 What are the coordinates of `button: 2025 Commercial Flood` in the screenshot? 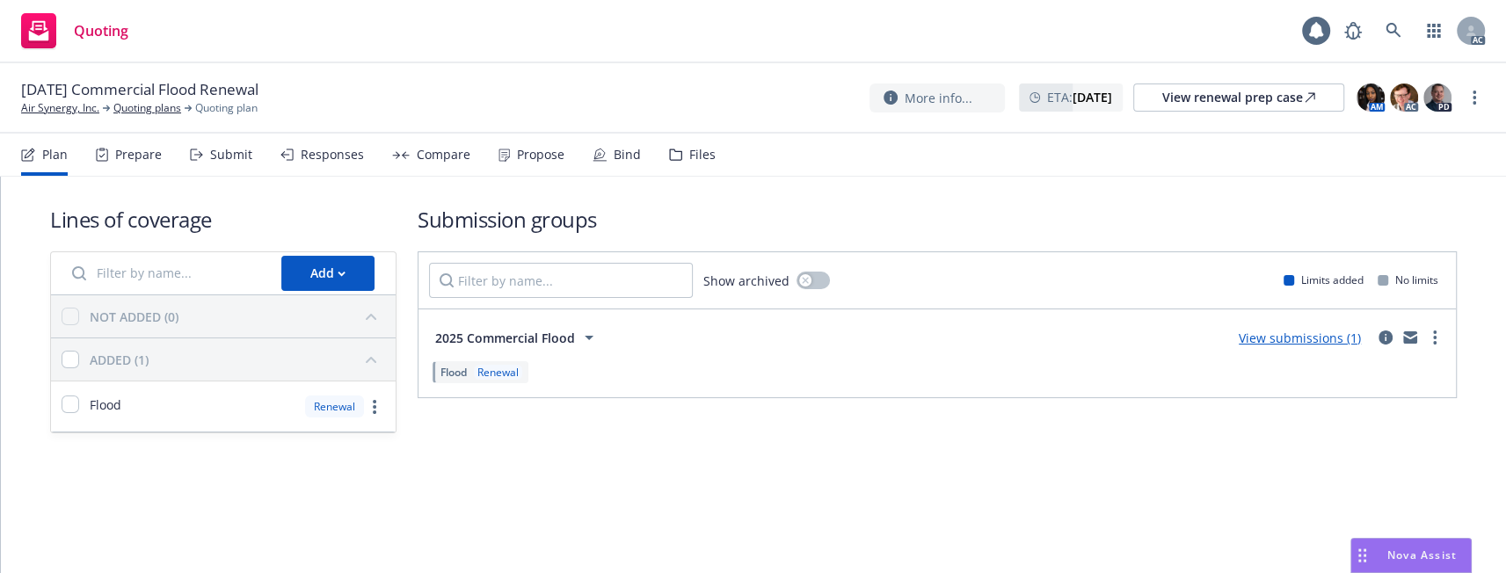 It's located at (517, 338).